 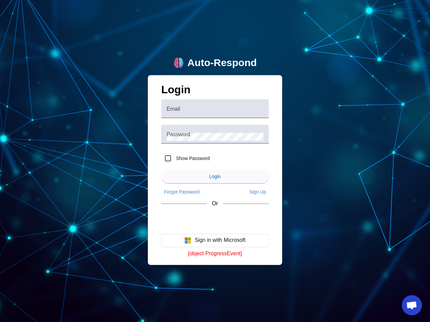 What do you see at coordinates (178, 134) in the screenshot?
I see `mat-label: Password` at bounding box center [178, 134].